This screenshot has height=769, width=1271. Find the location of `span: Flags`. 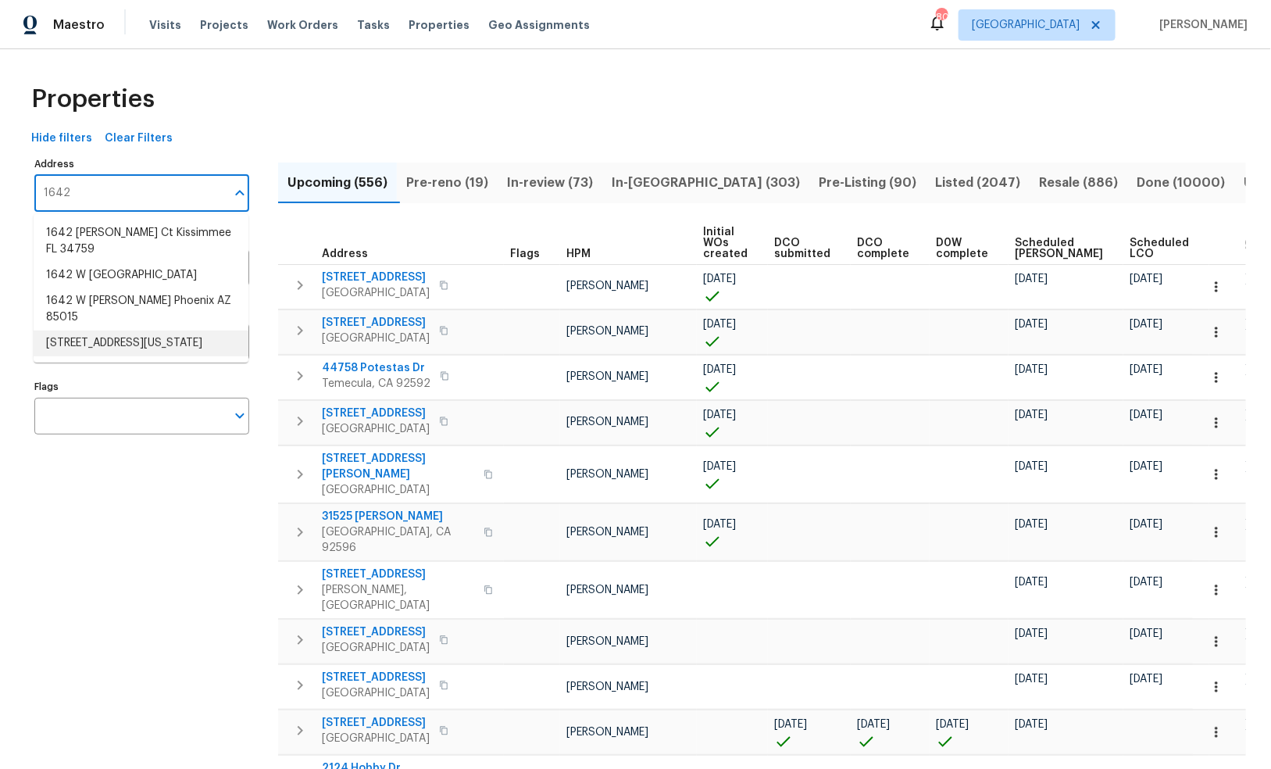

span: Flags is located at coordinates (525, 254).